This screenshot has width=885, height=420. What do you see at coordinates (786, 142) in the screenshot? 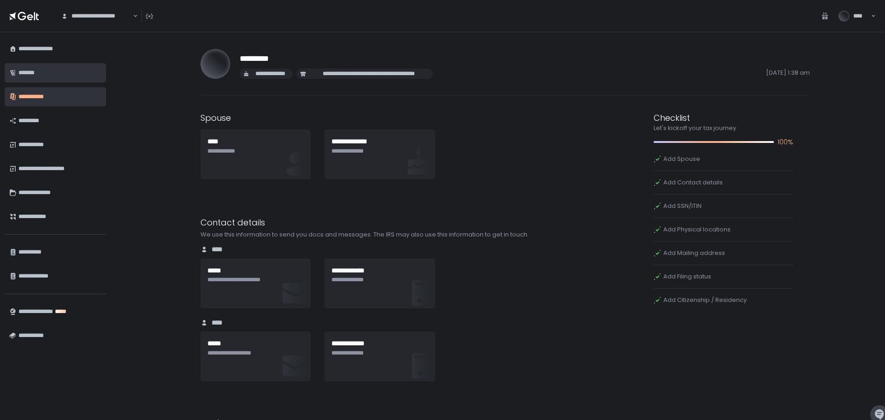
I see `span: 100%` at bounding box center [786, 142].